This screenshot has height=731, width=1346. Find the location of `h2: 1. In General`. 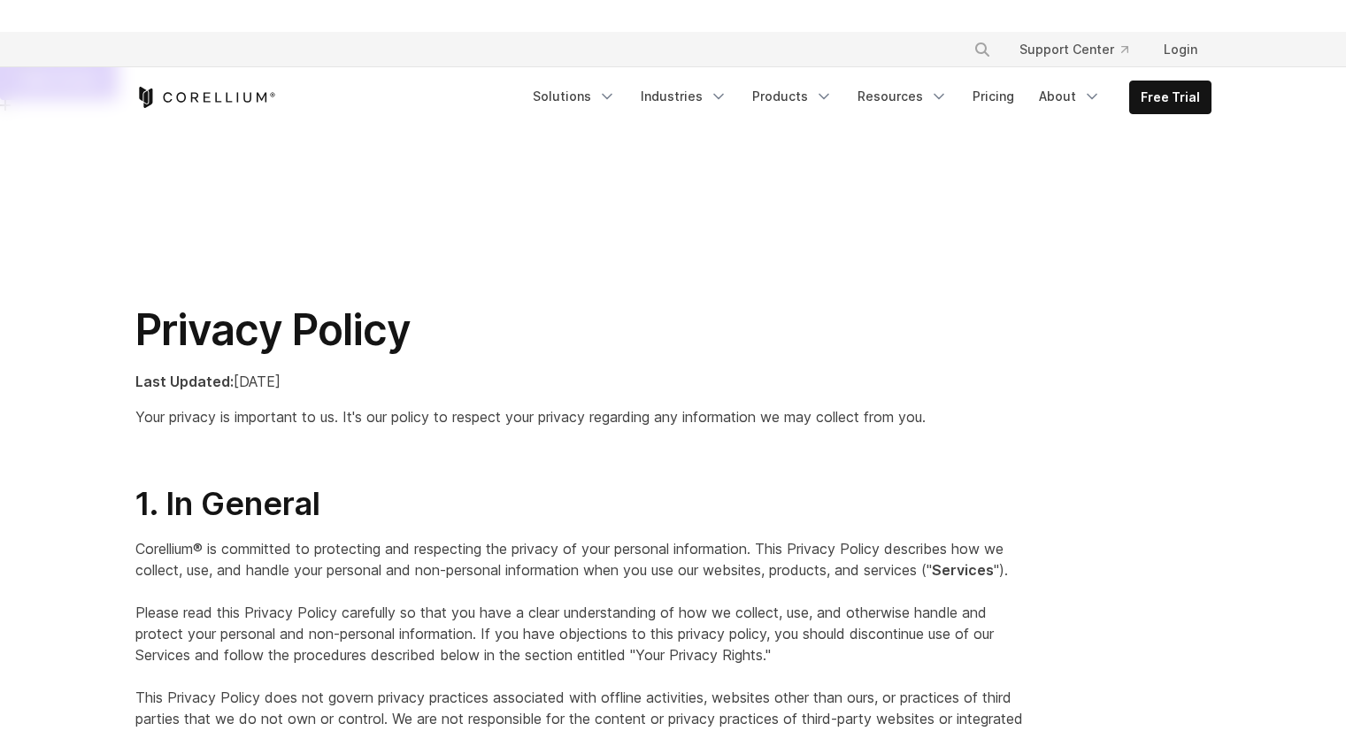

h2: 1. In General is located at coordinates (580, 503).